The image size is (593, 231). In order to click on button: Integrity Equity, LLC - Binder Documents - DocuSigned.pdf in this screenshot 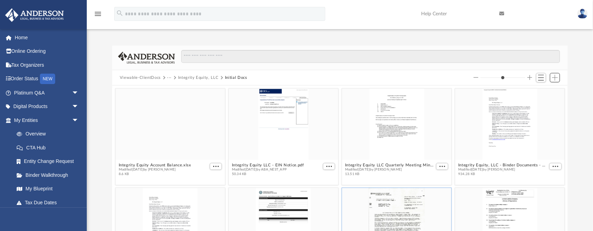, I will do `click(503, 165)`.